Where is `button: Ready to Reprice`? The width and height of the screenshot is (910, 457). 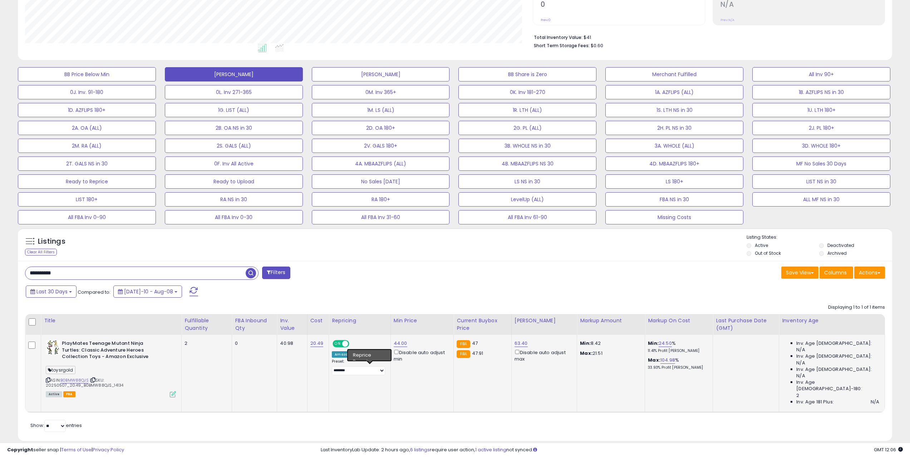 button: Ready to Reprice is located at coordinates (87, 182).